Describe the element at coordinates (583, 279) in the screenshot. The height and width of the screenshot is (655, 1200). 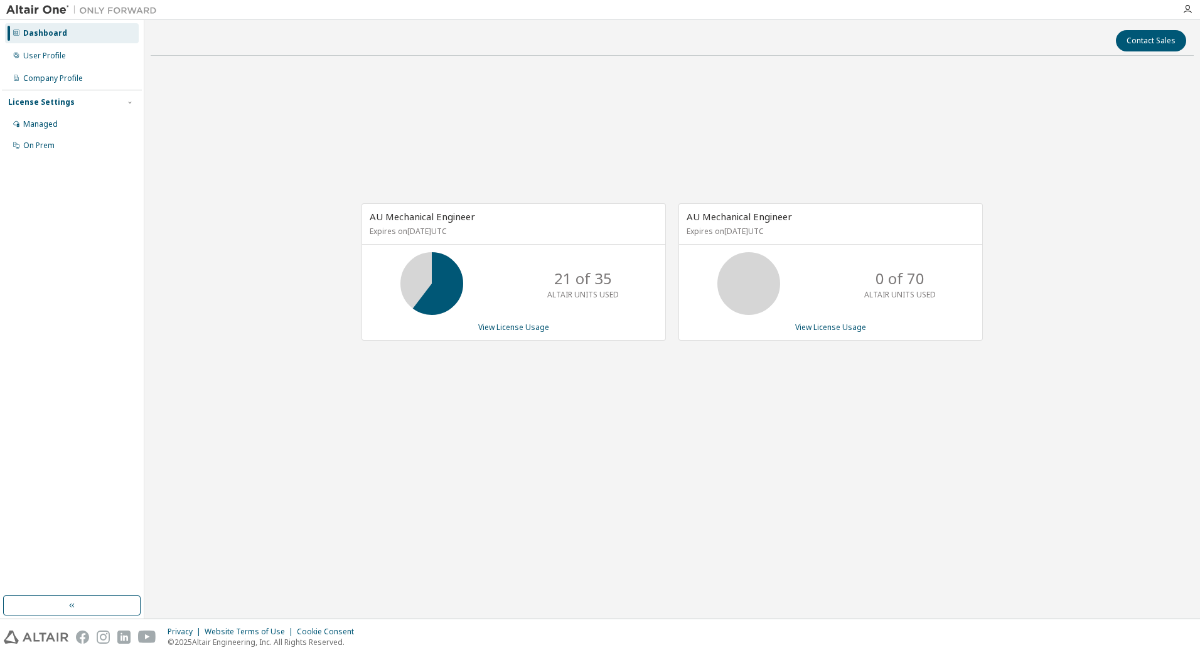
I see `p: 21 of 35` at that location.